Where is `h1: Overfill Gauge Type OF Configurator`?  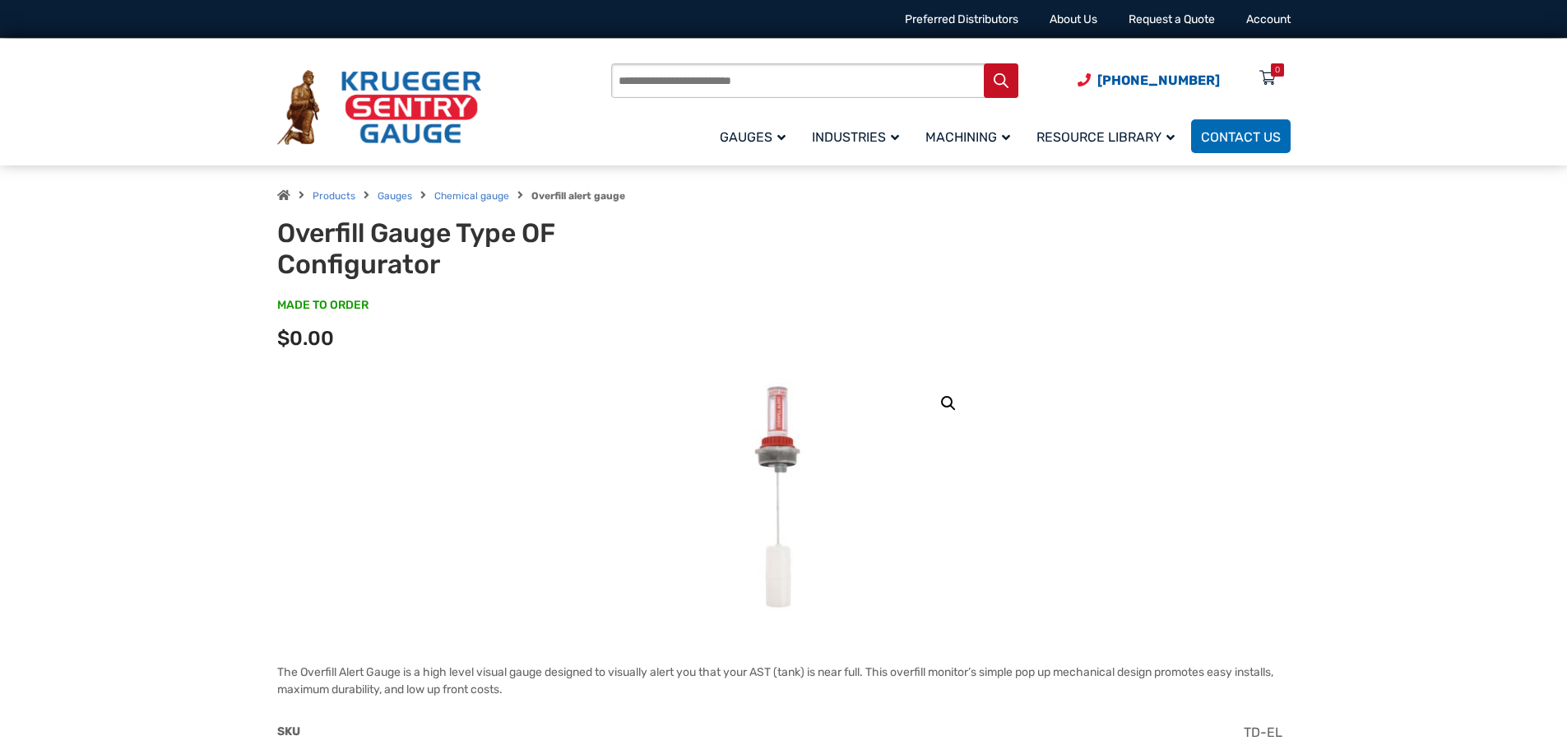 h1: Overfill Gauge Type OF Configurator is located at coordinates (480, 248).